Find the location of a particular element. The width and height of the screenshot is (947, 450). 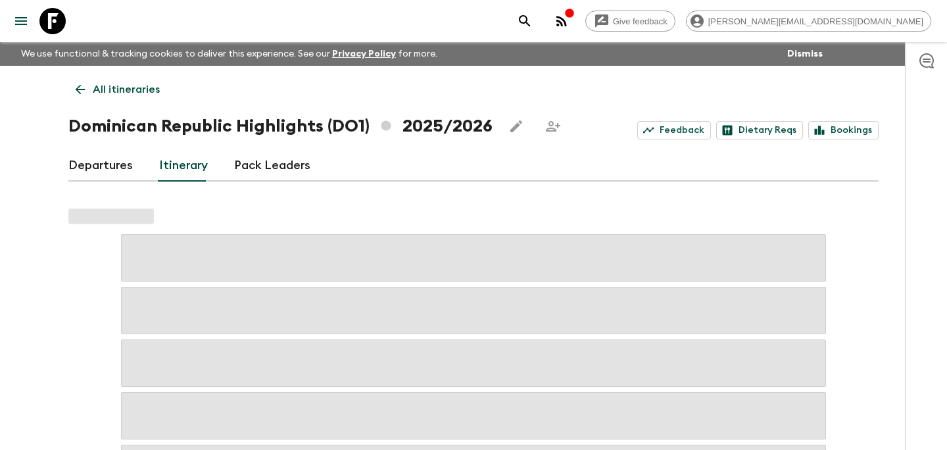

a: Departures is located at coordinates (101, 166).